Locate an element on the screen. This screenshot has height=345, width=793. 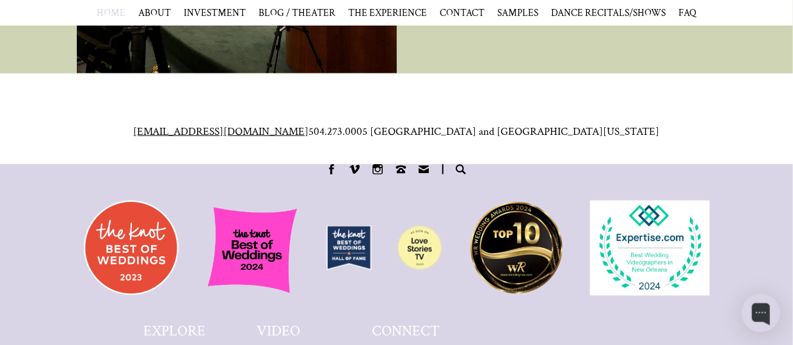
span: FAQ is located at coordinates (687, 13).